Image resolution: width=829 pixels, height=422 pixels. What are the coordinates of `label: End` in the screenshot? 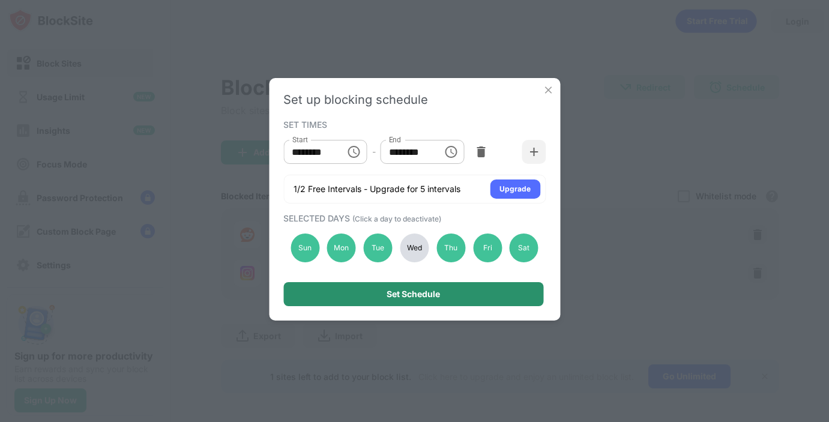 It's located at (395, 139).